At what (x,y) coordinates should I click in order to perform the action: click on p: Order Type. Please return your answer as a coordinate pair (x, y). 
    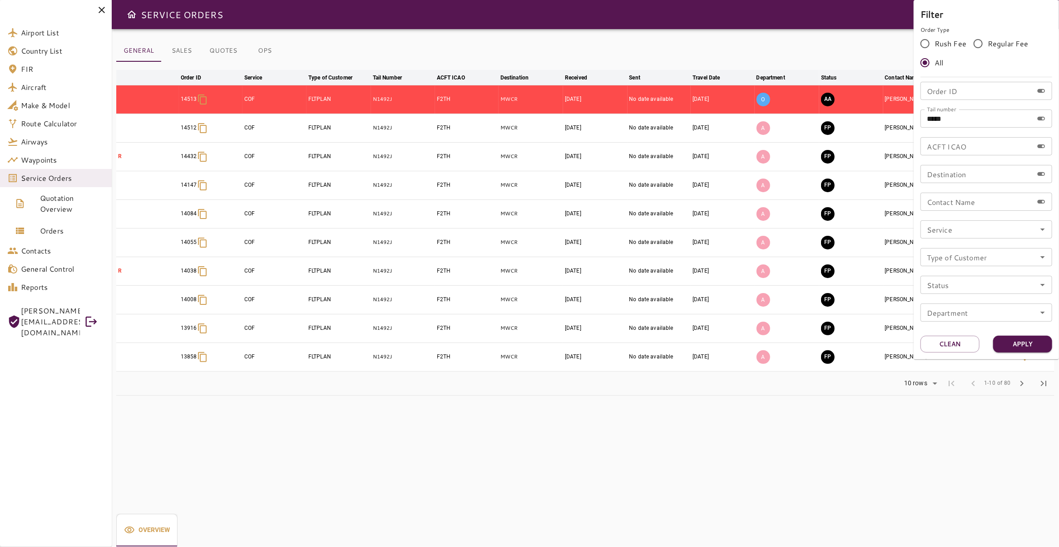
    Looking at the image, I should click on (986, 30).